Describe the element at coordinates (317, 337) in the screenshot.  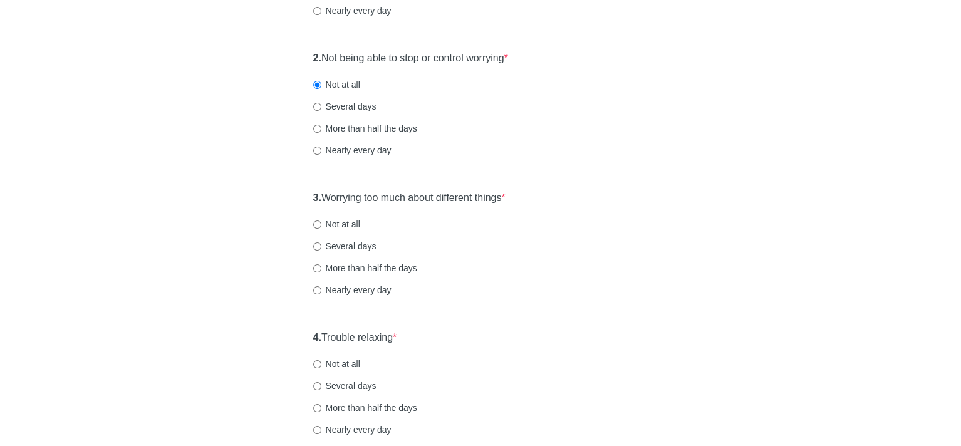
I see `strong: 4.` at that location.